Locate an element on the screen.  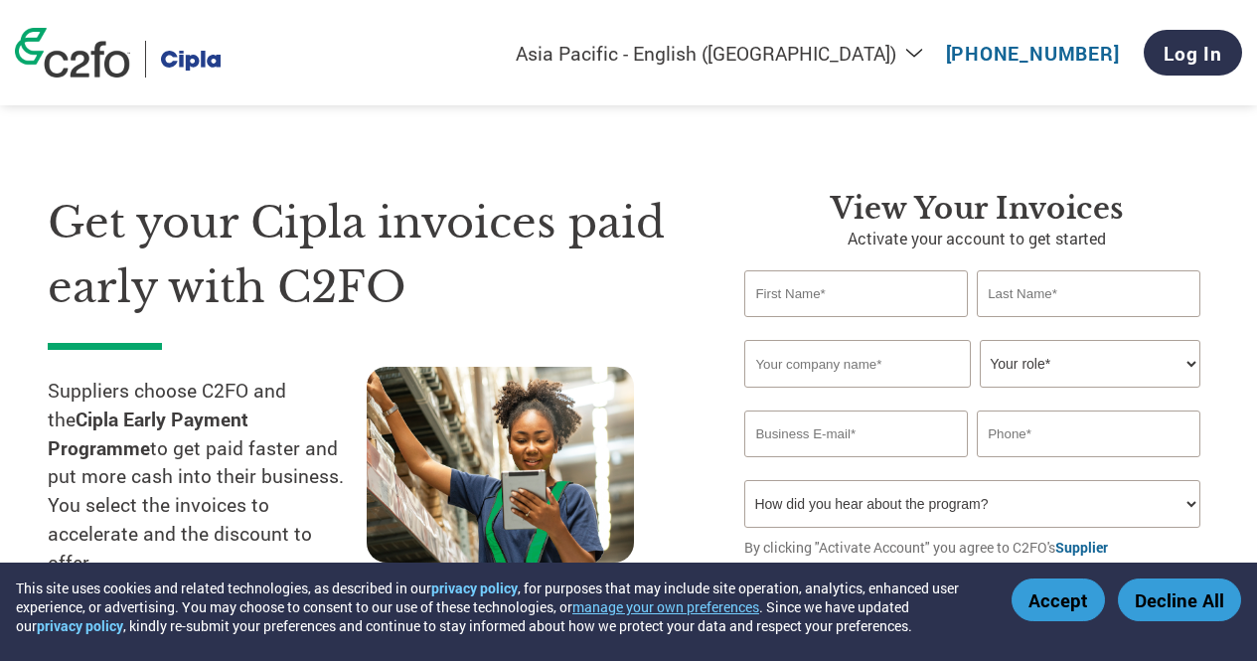
select: Title/Role is located at coordinates (1089, 364).